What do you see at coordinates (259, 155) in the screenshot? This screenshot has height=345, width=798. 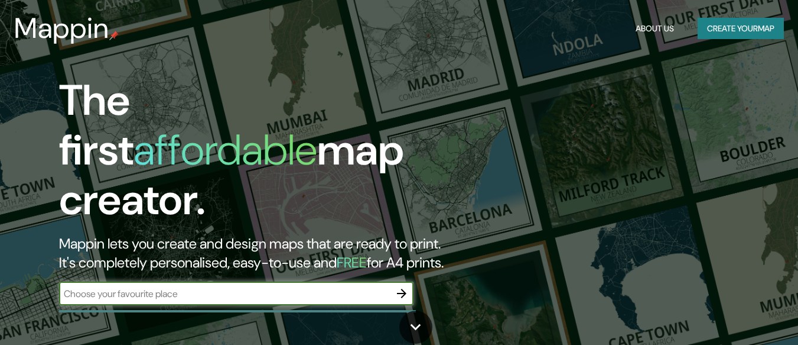 I see `h1: The first map creator.` at bounding box center [259, 155].